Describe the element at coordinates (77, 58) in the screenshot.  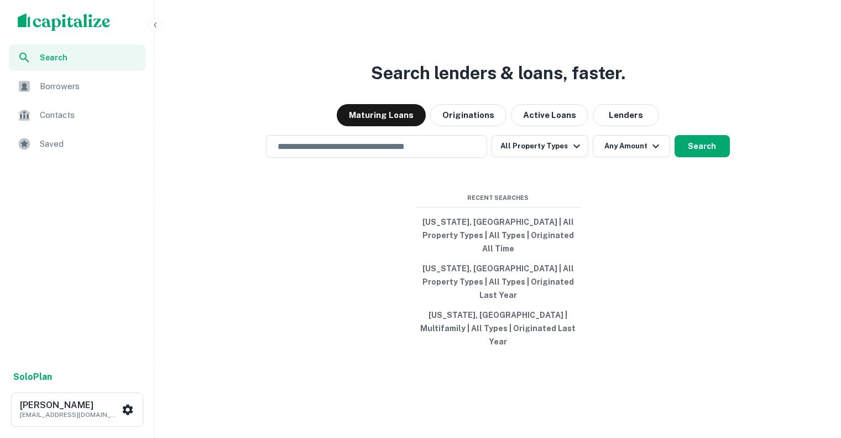
I see `div: Search` at that location.